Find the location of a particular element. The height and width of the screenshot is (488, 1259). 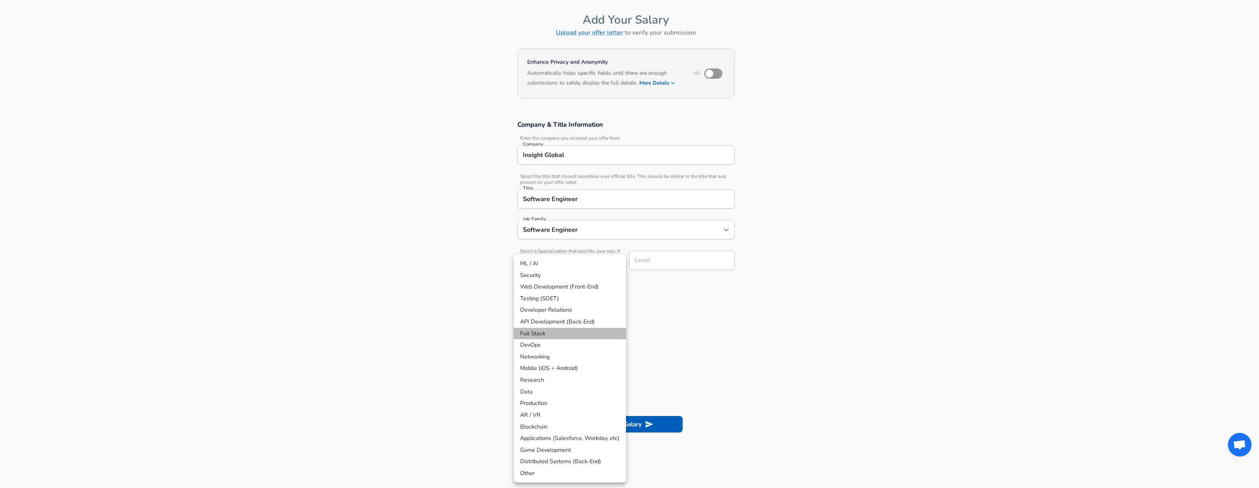

li: Networking is located at coordinates (570, 357).